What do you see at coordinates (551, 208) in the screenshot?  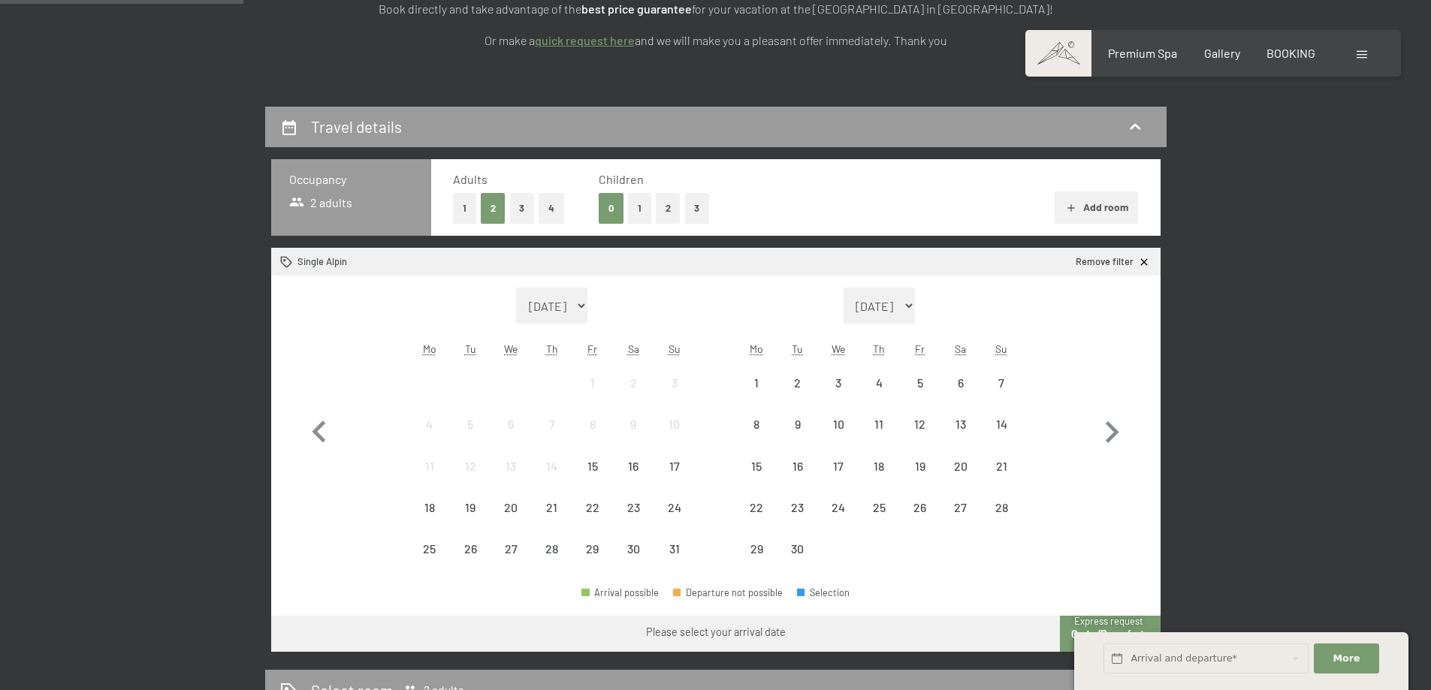 I see `button: 4` at bounding box center [551, 208].